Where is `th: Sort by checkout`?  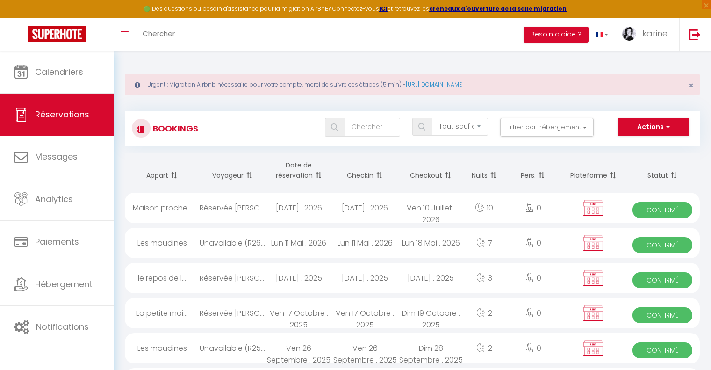 th: Sort by checkout is located at coordinates (431, 170).